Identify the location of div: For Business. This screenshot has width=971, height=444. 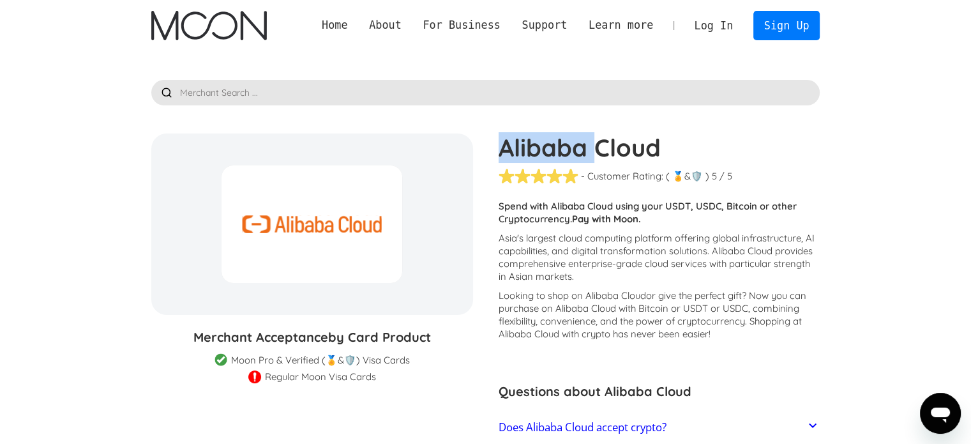
(461, 25).